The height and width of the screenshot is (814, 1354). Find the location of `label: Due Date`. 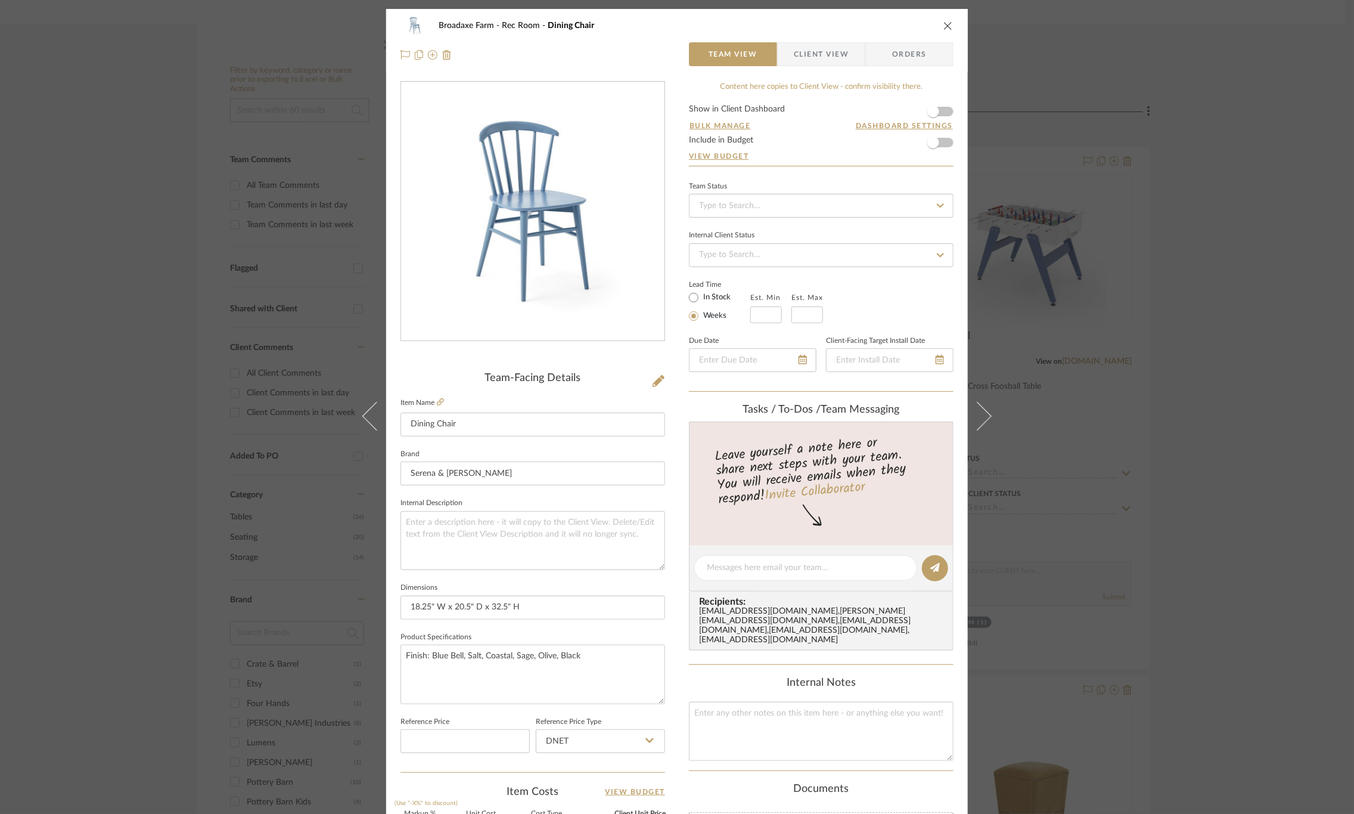

label: Due Date is located at coordinates (704, 341).